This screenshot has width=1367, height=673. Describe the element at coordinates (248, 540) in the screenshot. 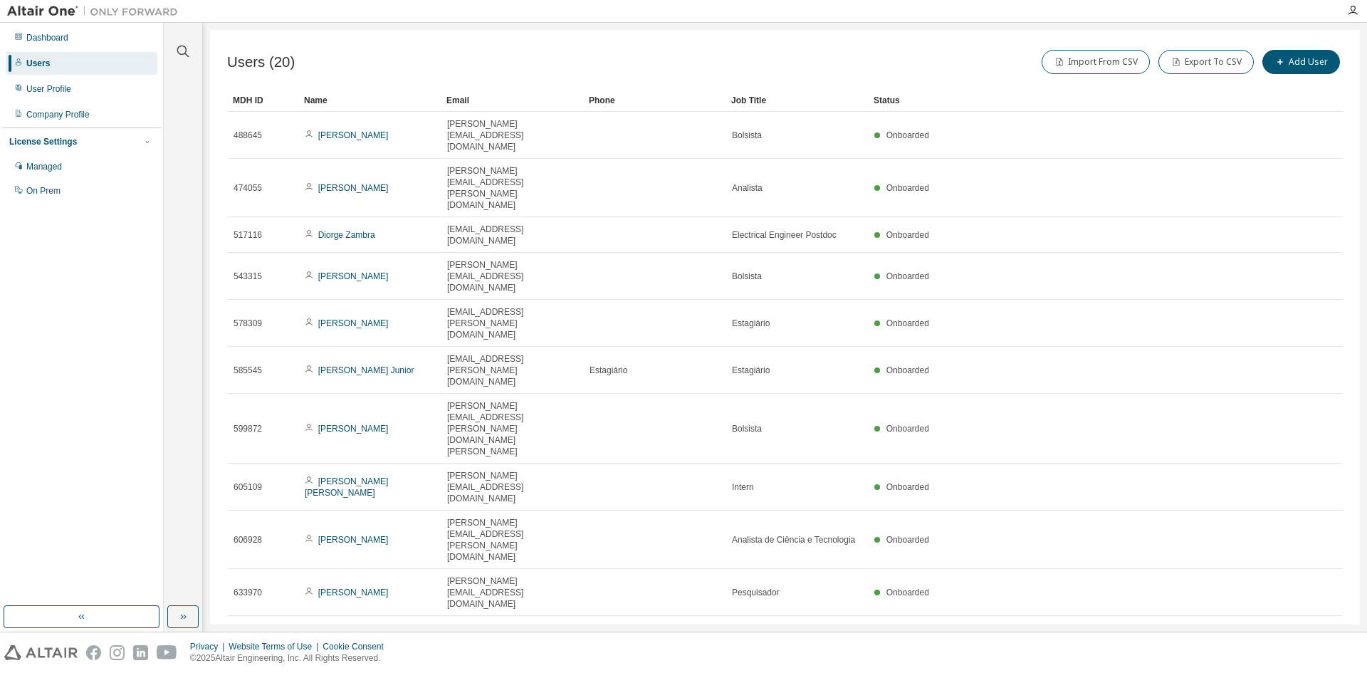

I see `span: 606928` at that location.